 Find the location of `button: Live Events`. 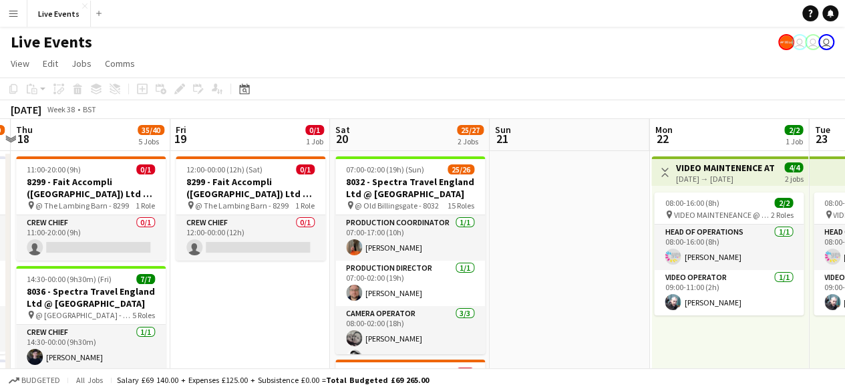

button: Live Events is located at coordinates (59, 13).